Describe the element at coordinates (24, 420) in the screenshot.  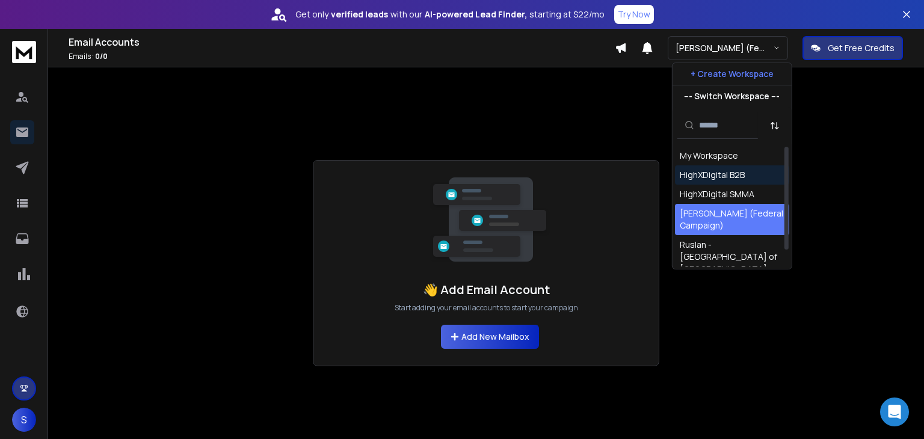
I see `button: S` at that location.